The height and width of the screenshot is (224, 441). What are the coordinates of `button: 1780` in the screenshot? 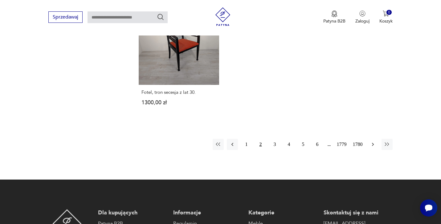 It's located at (358, 144).